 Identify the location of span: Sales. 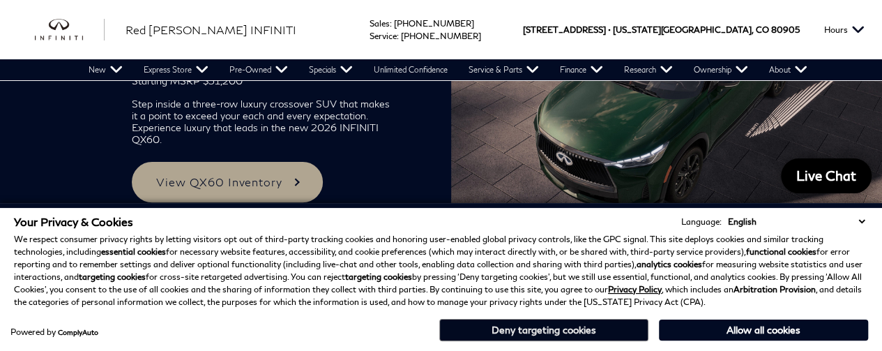
(379, 23).